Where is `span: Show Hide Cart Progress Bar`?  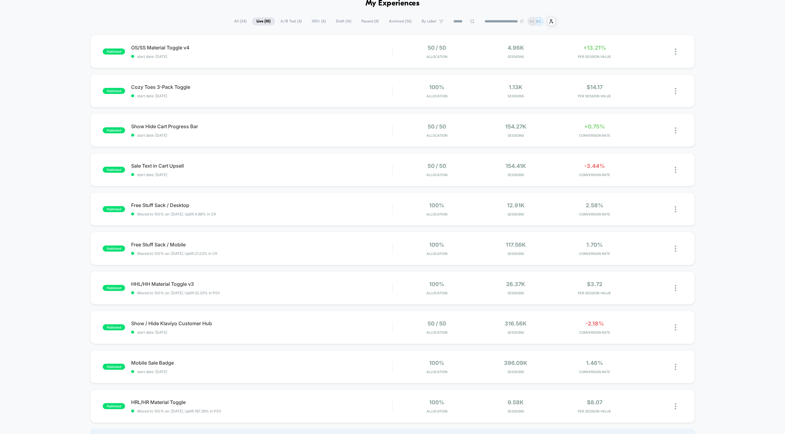
span: Show Hide Cart Progress Bar is located at coordinates (262, 126).